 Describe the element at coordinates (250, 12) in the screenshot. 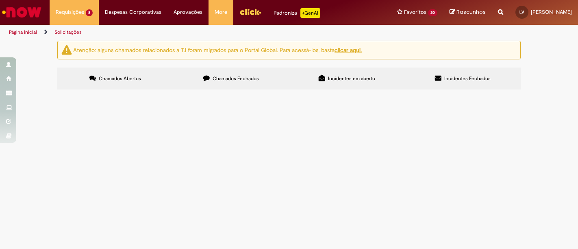

I see `img: click_logo_yellow_360x200.png` at that location.